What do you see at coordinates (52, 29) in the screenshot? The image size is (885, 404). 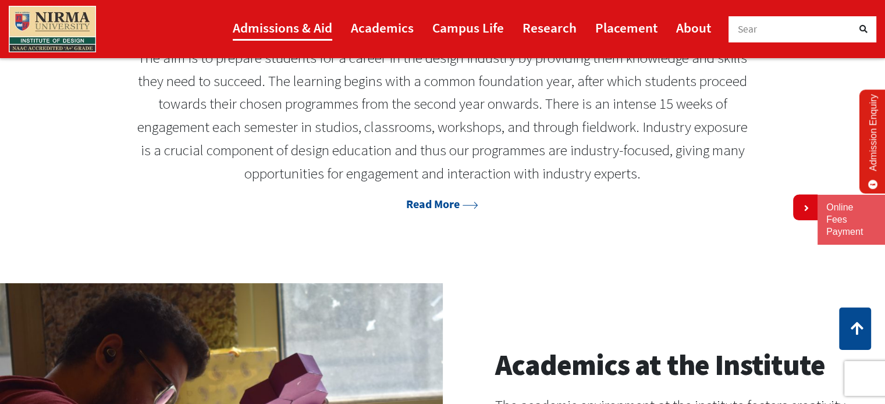 I see `img: main_logo` at bounding box center [52, 29].